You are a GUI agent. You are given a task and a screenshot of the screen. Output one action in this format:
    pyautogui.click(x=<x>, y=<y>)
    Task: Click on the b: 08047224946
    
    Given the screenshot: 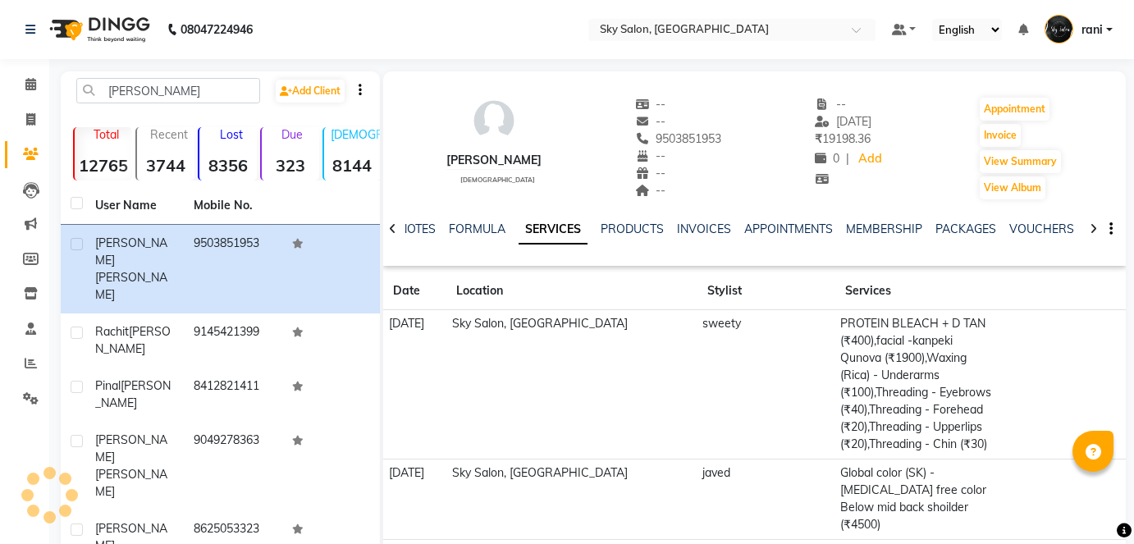 What is the action you would take?
    pyautogui.click(x=217, y=30)
    